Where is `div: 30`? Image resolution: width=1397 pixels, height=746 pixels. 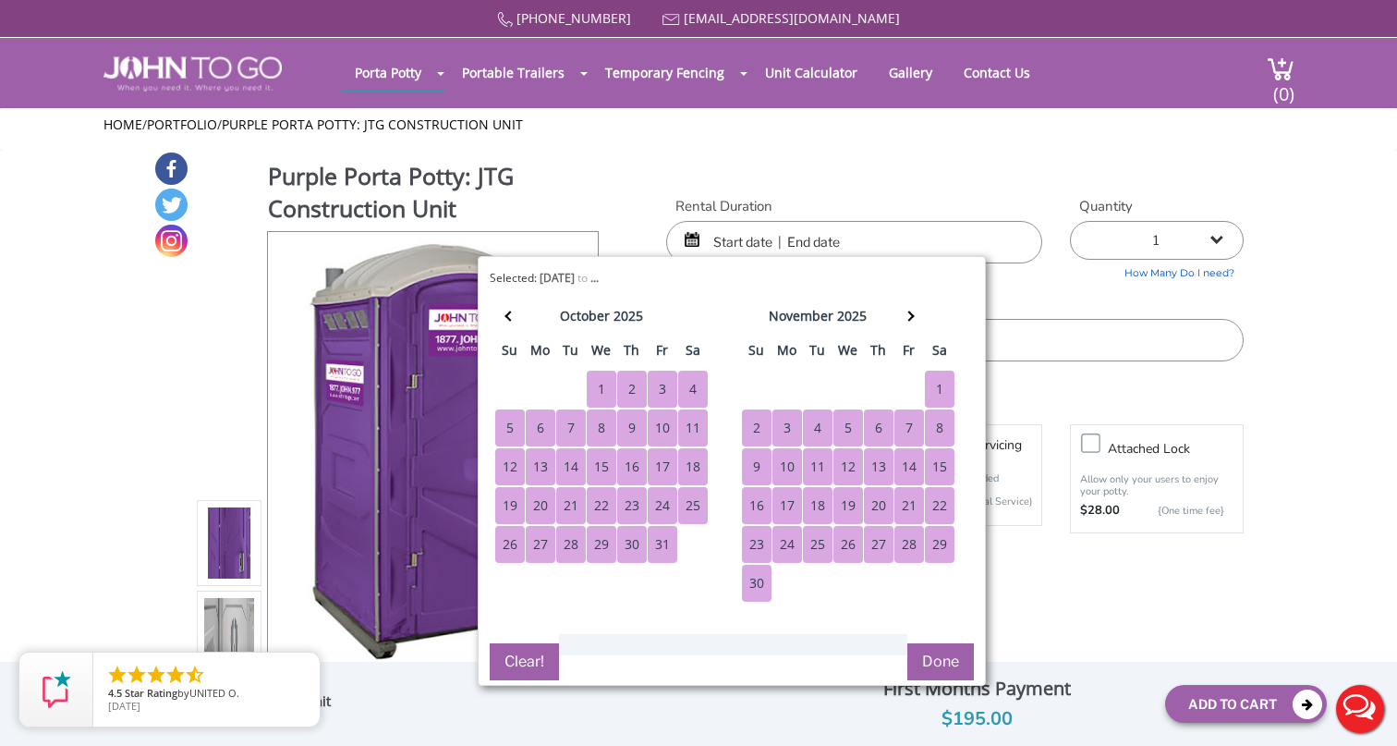
div: 30 is located at coordinates (632, 544).